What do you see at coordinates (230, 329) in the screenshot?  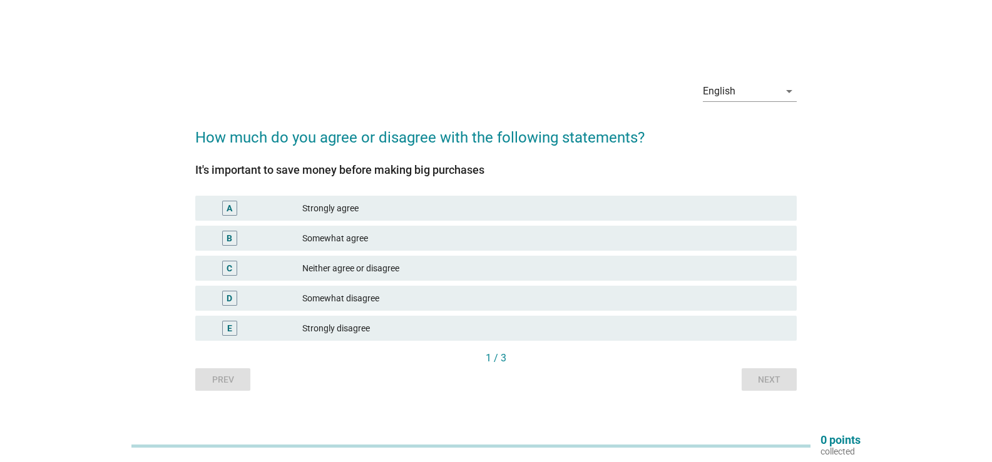 I see `div: E` at bounding box center [230, 329].